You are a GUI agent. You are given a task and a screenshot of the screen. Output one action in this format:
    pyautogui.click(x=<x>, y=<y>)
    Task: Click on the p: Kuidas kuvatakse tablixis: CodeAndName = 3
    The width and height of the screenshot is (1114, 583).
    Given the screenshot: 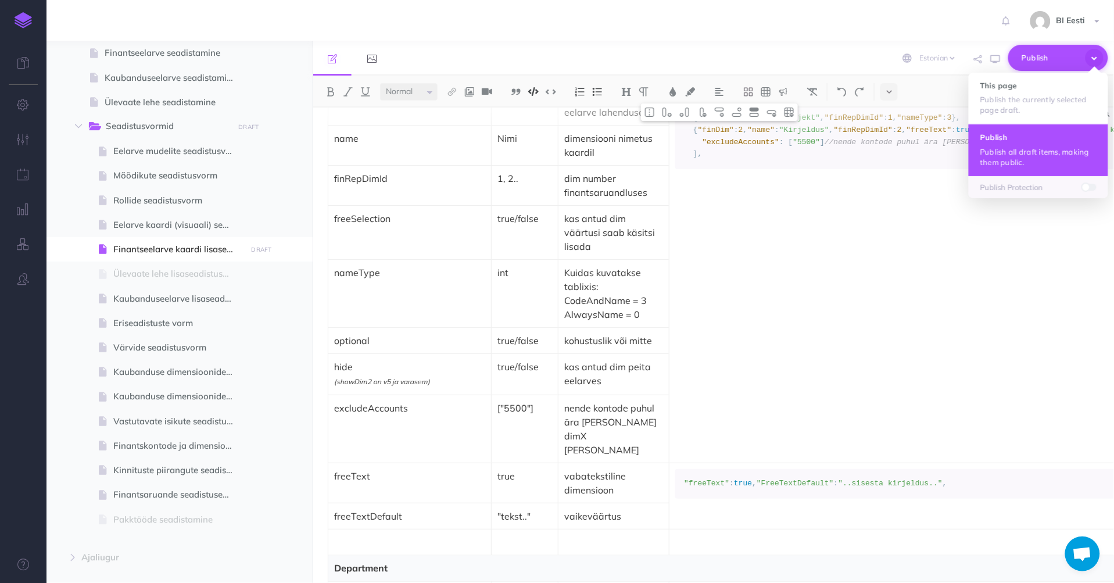 What is the action you would take?
    pyautogui.click(x=614, y=286)
    